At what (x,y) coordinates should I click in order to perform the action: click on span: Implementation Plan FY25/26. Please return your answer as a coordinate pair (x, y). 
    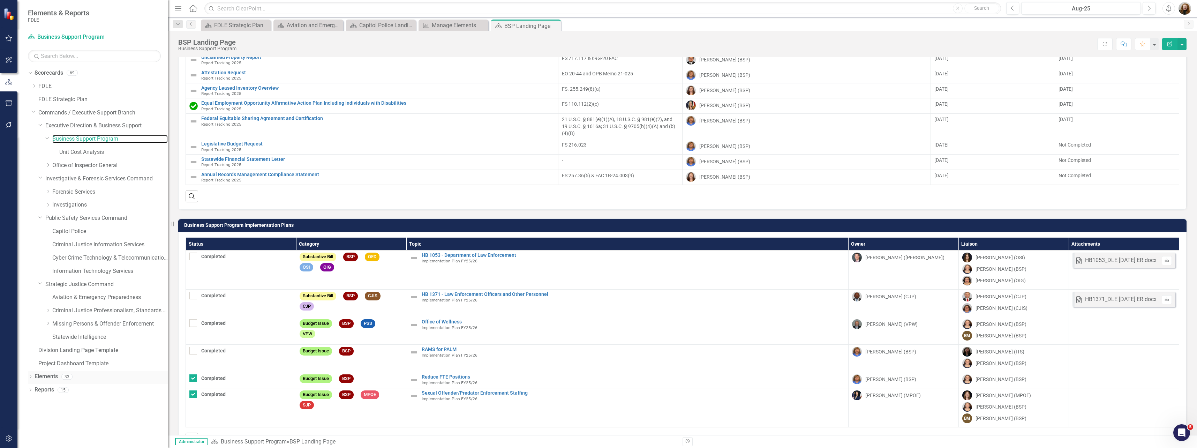
    Looking at the image, I should click on (449, 327).